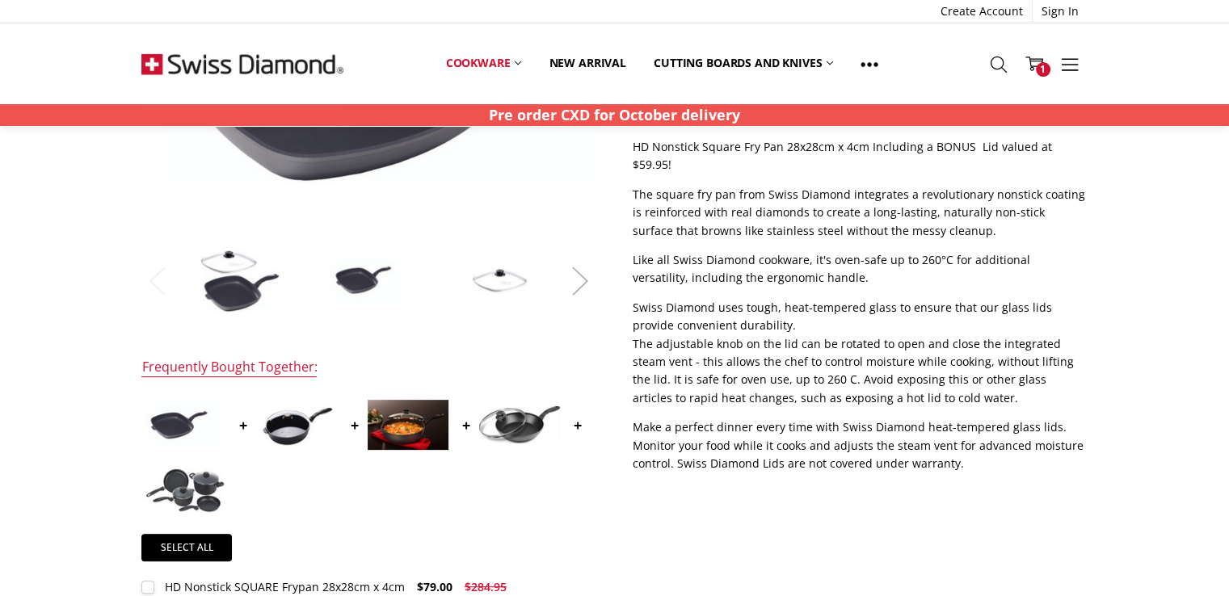  What do you see at coordinates (284, 587) in the screenshot?
I see `div: HD Nonstick SQUARE Frypan 28x28cm x 4cm` at bounding box center [284, 587].